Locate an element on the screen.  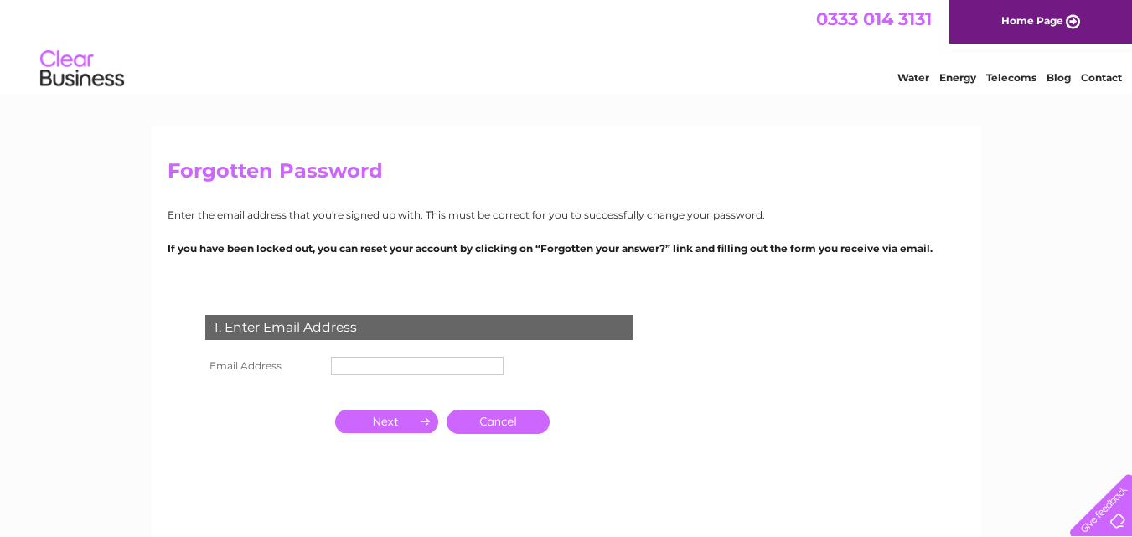
a: Contact is located at coordinates (1101, 77).